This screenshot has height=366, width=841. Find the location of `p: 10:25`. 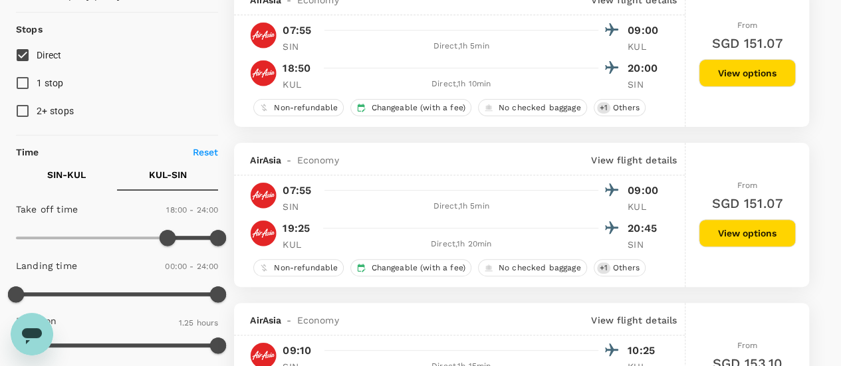

p: 10:25 is located at coordinates (644, 351).